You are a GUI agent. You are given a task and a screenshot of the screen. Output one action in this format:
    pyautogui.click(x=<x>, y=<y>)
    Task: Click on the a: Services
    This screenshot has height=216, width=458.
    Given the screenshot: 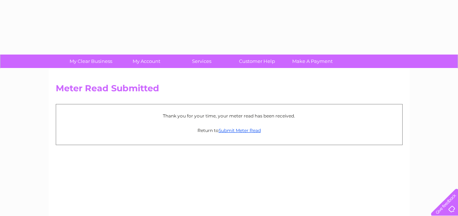 What is the action you would take?
    pyautogui.click(x=201, y=61)
    